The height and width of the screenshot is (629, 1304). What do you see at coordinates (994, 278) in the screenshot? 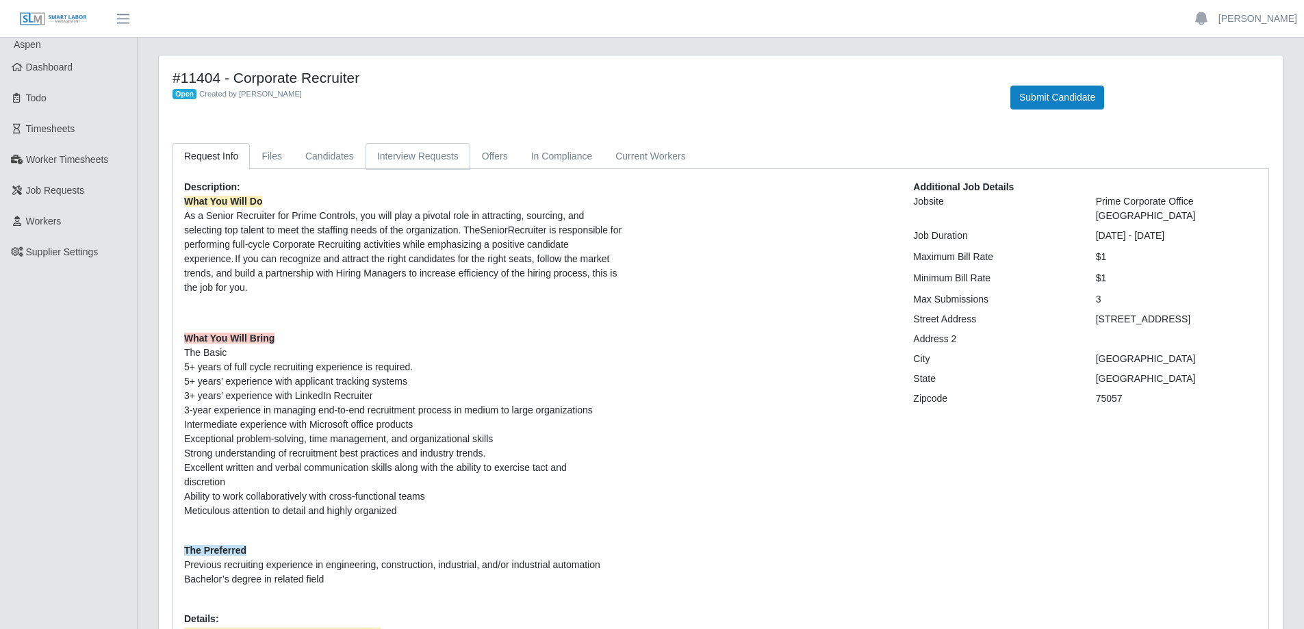
I see `div: Minimum Bill Rate` at bounding box center [994, 278].